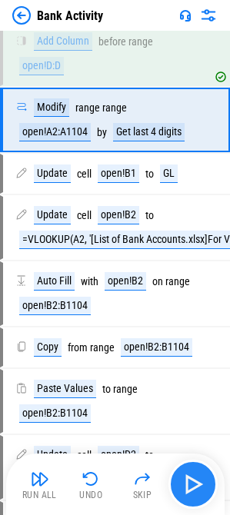 The width and height of the screenshot is (230, 515). Describe the element at coordinates (52, 108) in the screenshot. I see `div: Modify` at that location.